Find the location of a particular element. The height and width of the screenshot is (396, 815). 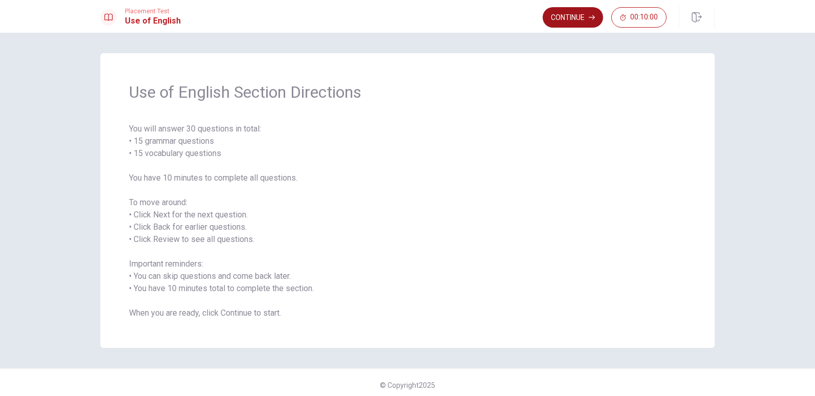

span: © Copyright 2025 is located at coordinates (408, 386).